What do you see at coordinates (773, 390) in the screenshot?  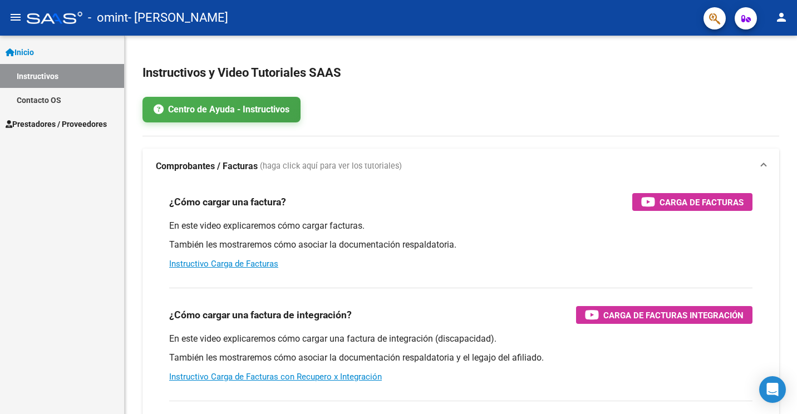 I see `div: Open Intercom Messenger` at bounding box center [773, 390].